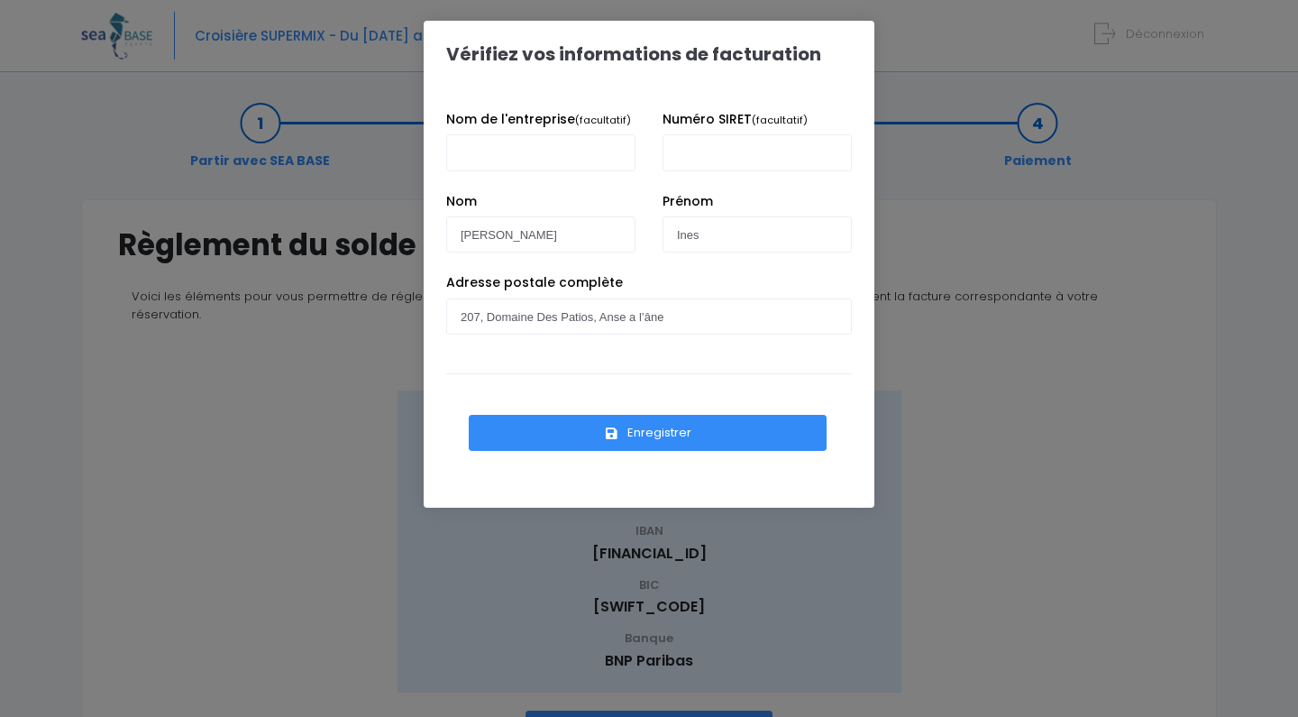 The width and height of the screenshot is (1298, 717). What do you see at coordinates (462, 201) in the screenshot?
I see `label: Nom` at bounding box center [462, 201].